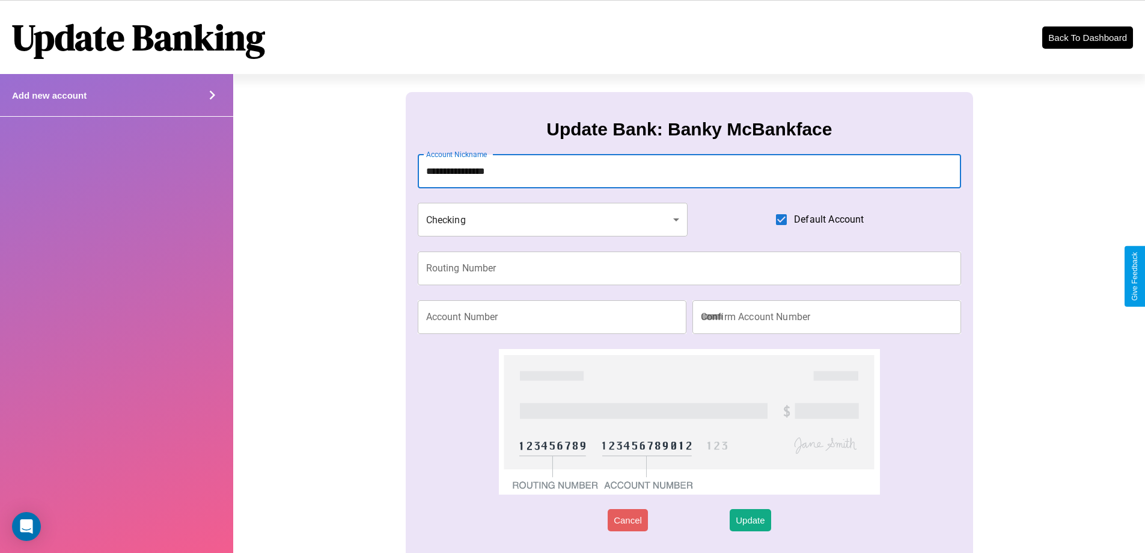  What do you see at coordinates (689, 129) in the screenshot?
I see `h3: Update Bank: Banky McBankface` at bounding box center [689, 129].